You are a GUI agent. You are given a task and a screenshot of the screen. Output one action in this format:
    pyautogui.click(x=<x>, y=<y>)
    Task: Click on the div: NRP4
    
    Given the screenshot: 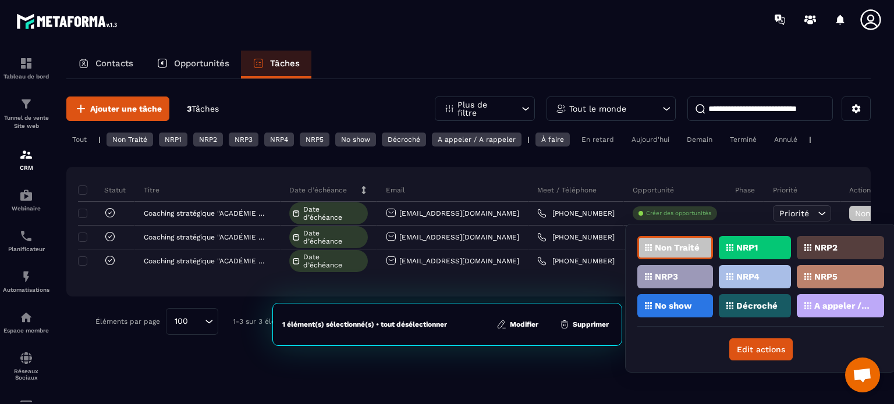 What is the action you would take?
    pyautogui.click(x=279, y=140)
    